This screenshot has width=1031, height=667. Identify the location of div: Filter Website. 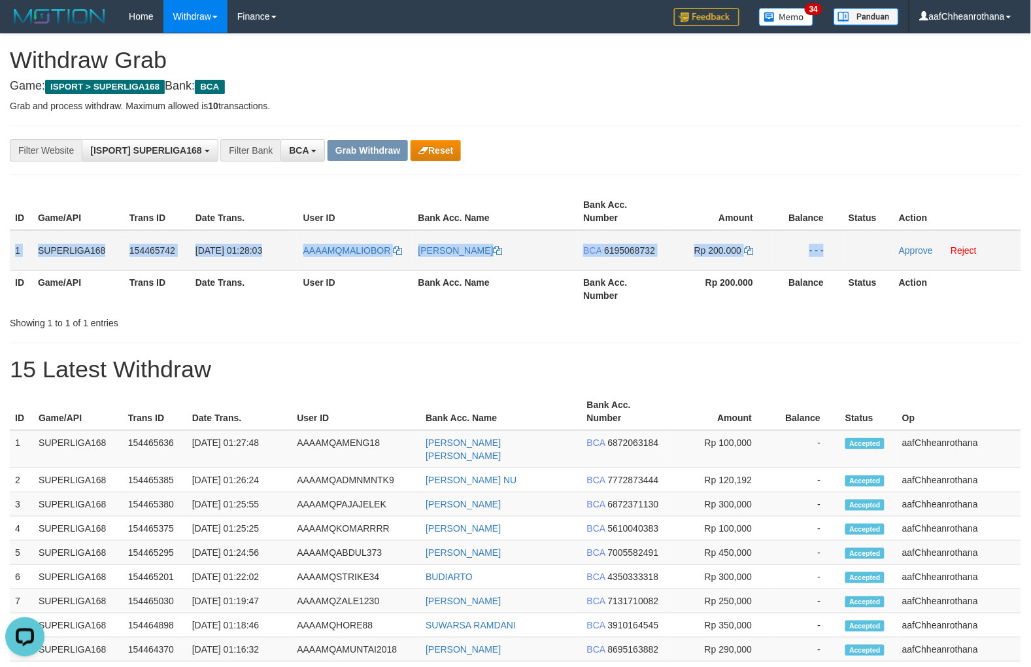
(46, 150).